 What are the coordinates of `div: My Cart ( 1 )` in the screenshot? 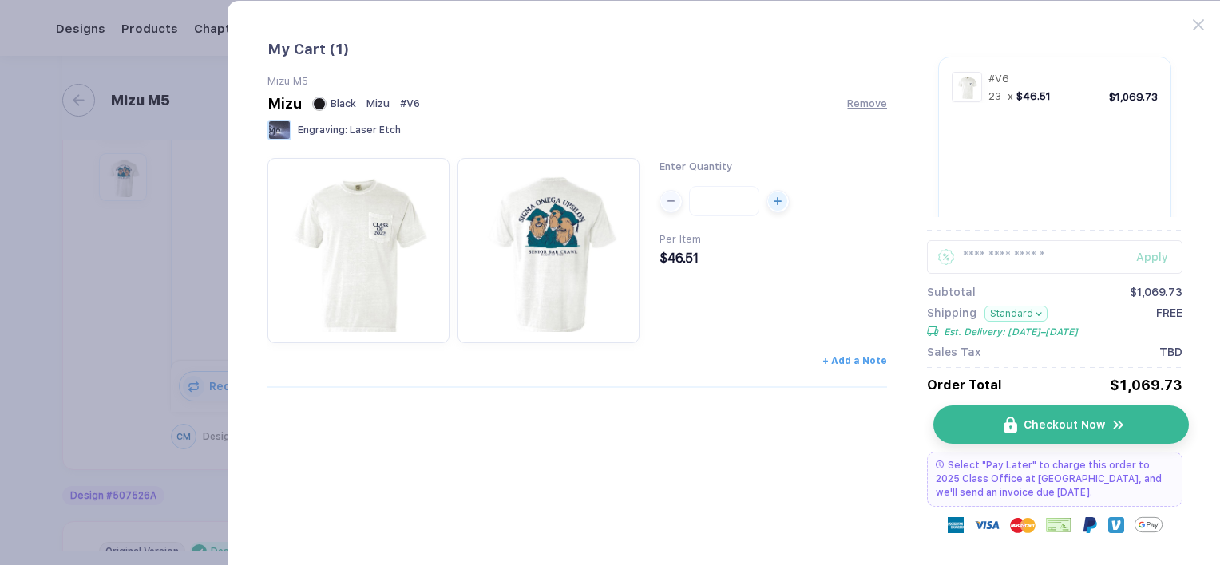 It's located at (577, 50).